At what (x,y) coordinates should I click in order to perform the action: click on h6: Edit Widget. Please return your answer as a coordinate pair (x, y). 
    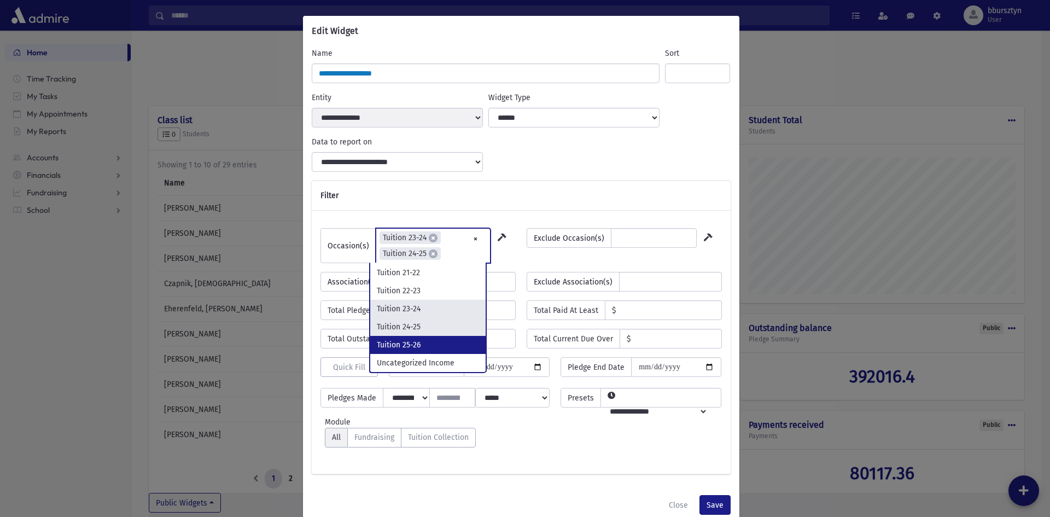
    Looking at the image, I should click on (335, 31).